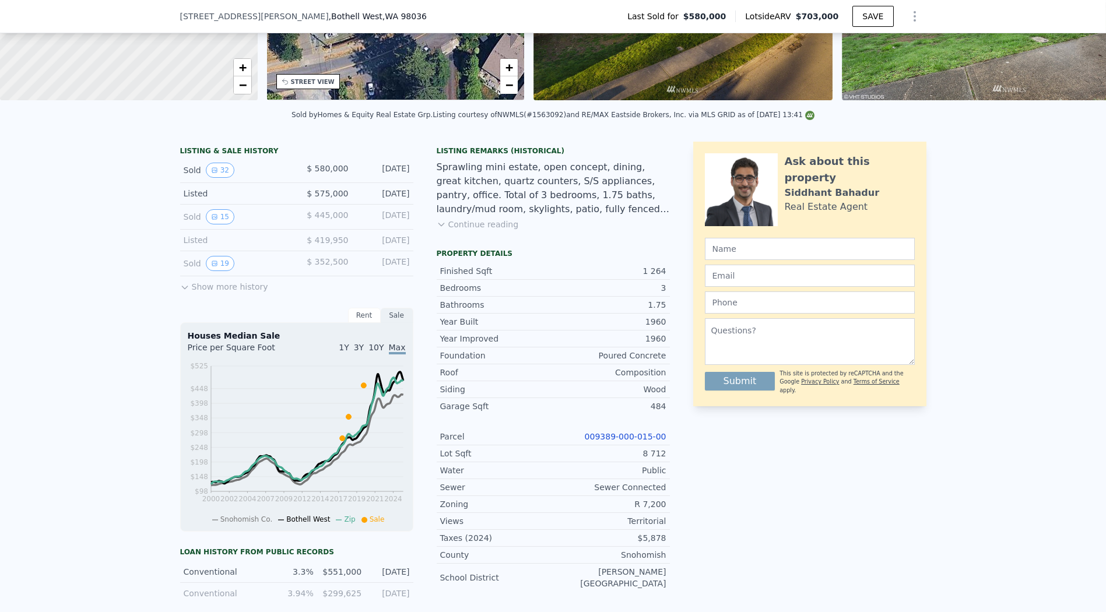 This screenshot has height=612, width=1106. Describe the element at coordinates (497, 454) in the screenshot. I see `div: Lot Sqft` at that location.